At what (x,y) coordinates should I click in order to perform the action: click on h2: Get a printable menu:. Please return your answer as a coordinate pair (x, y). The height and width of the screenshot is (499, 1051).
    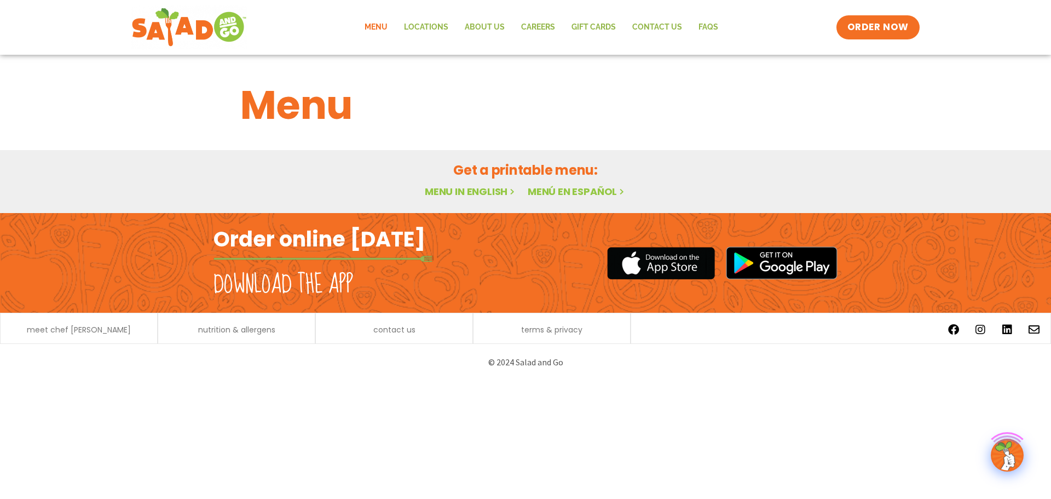
    Looking at the image, I should click on (526, 170).